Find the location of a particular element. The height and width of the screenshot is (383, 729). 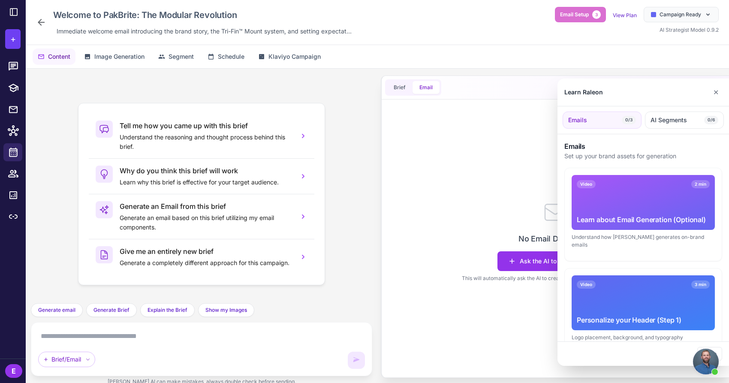

span: Emails is located at coordinates (578, 120).